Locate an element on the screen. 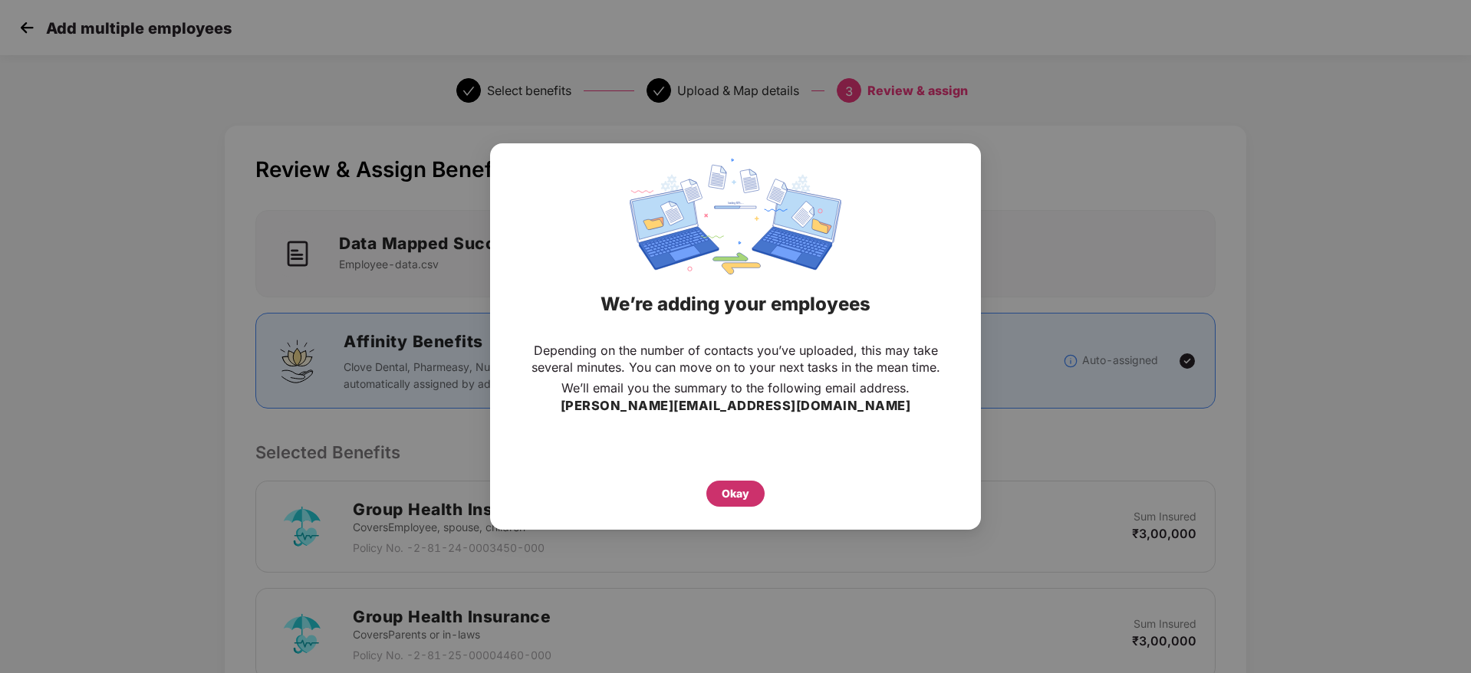 This screenshot has height=673, width=1471. p: Depending on the number of contacts you’ve uploaded, this may take several minutes. You can move ... is located at coordinates (735, 359).